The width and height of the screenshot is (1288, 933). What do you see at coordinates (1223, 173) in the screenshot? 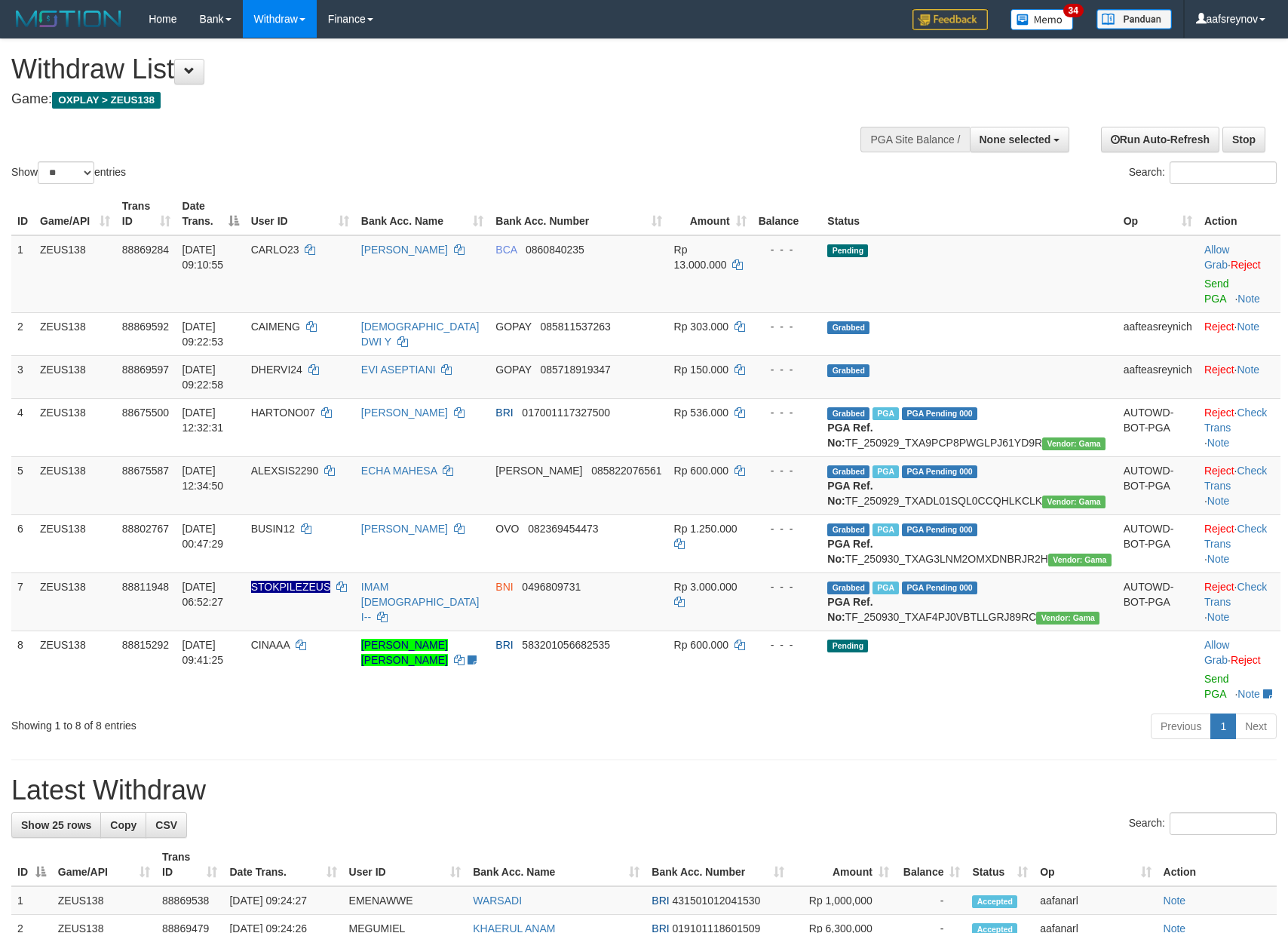
I see `input: Search:` at bounding box center [1223, 173].